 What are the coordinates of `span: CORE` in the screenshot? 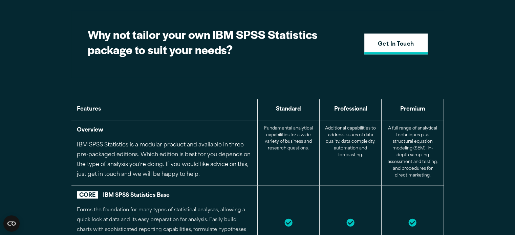 It's located at (87, 195).